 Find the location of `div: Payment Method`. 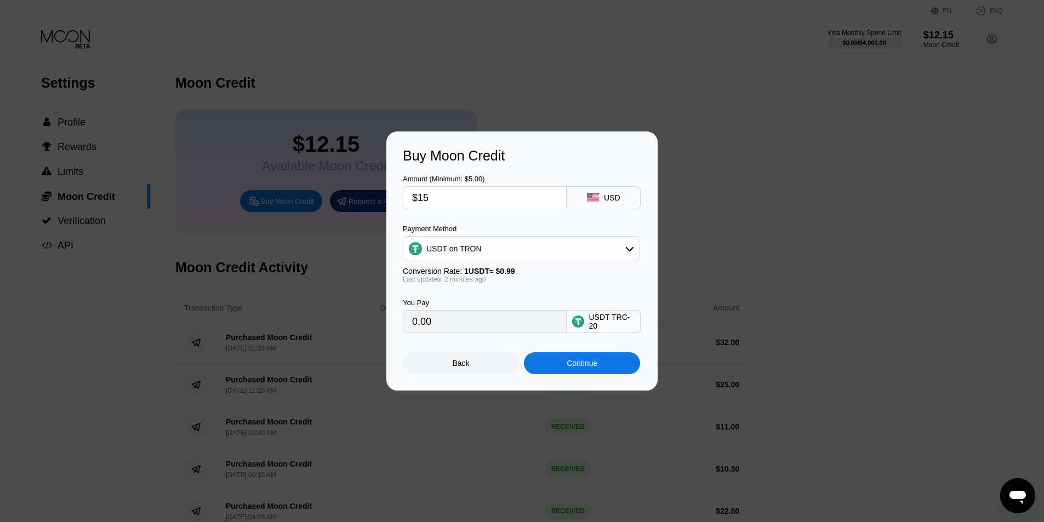

div: Payment Method is located at coordinates (521, 228).